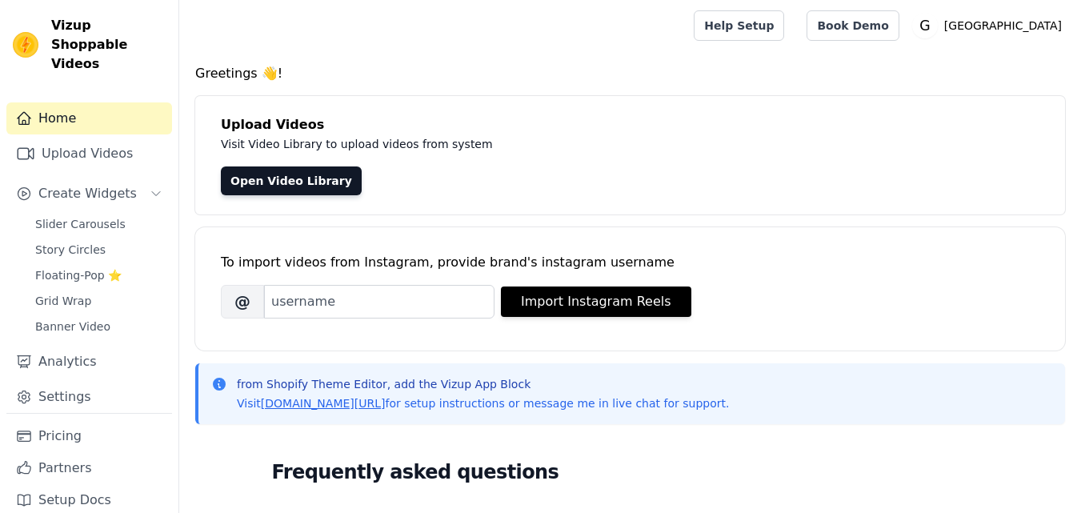 This screenshot has width=1081, height=513. What do you see at coordinates (291, 181) in the screenshot?
I see `a: Open Video Library` at bounding box center [291, 181].